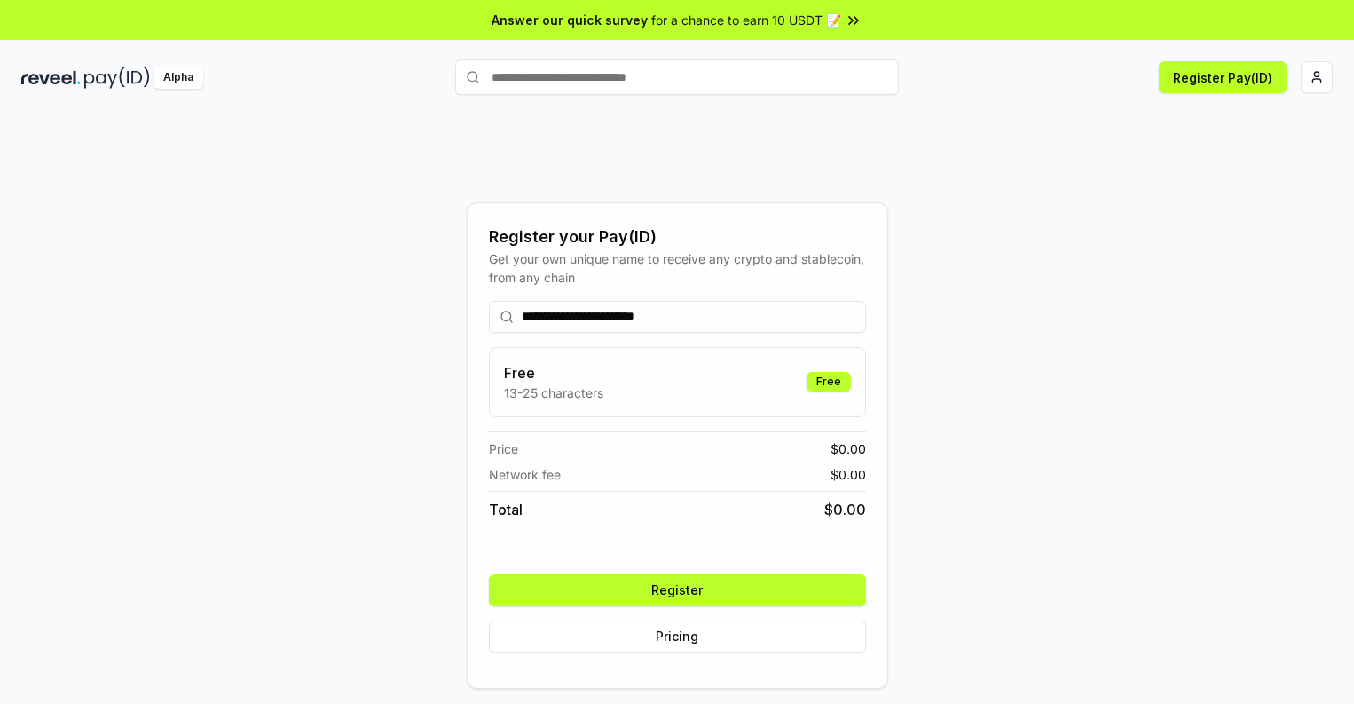  I want to click on h3: Free, so click(554, 373).